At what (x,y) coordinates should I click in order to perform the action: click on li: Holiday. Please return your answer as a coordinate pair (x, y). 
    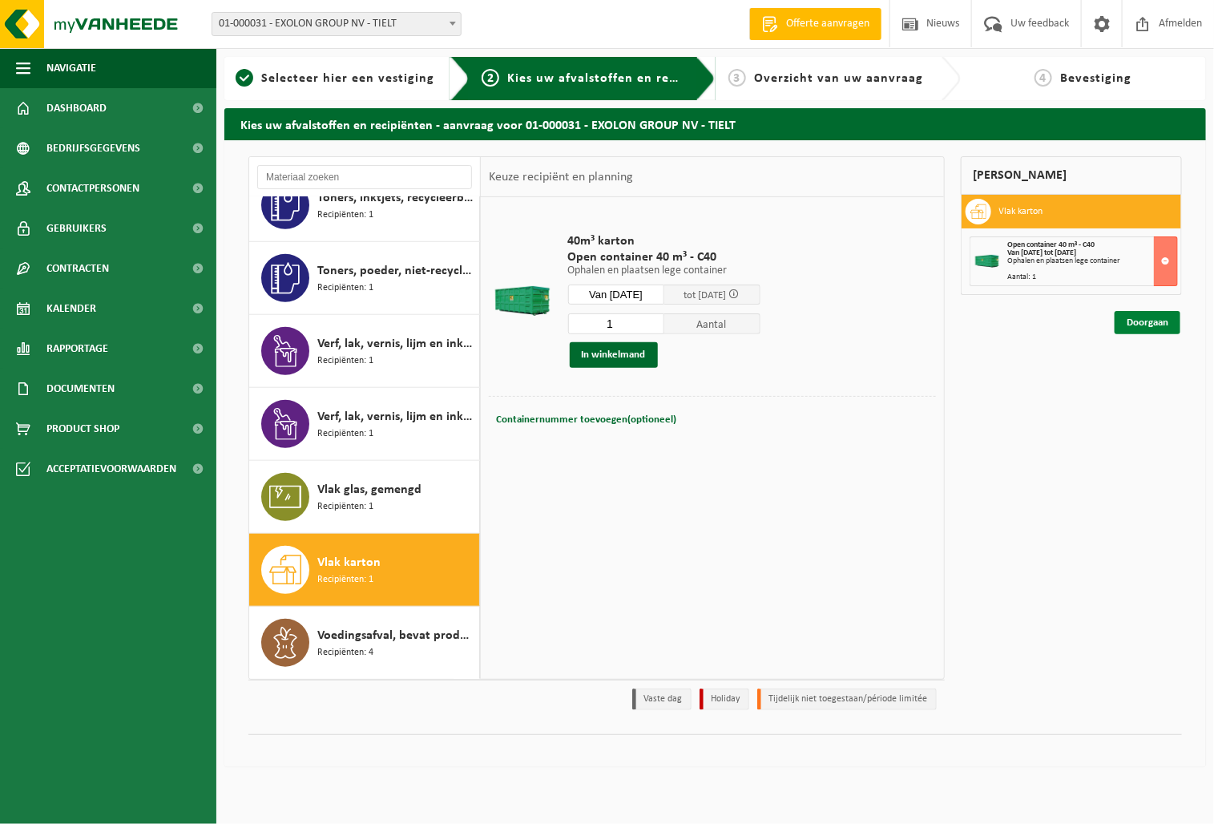
    Looking at the image, I should click on (724, 699).